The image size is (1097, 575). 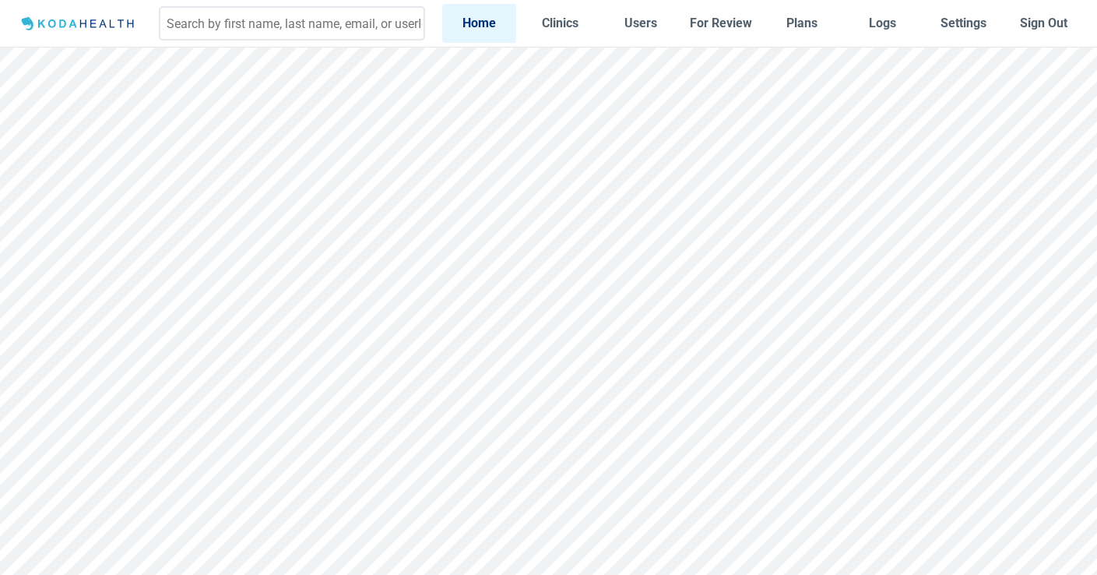 What do you see at coordinates (963, 23) in the screenshot?
I see `a: Settings` at bounding box center [963, 23].